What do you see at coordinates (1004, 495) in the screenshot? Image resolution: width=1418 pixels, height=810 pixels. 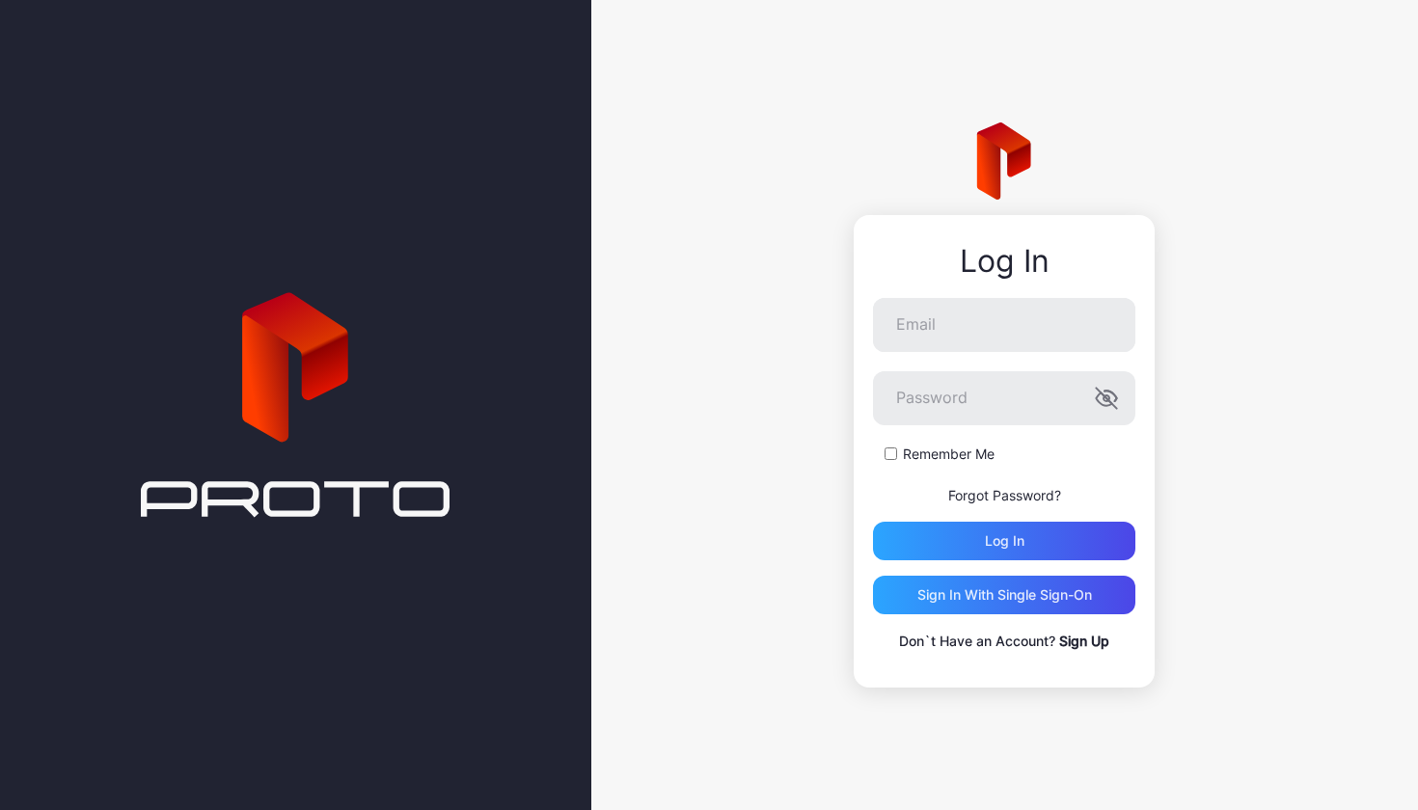 I see `a: Forgot Password?` at bounding box center [1004, 495].